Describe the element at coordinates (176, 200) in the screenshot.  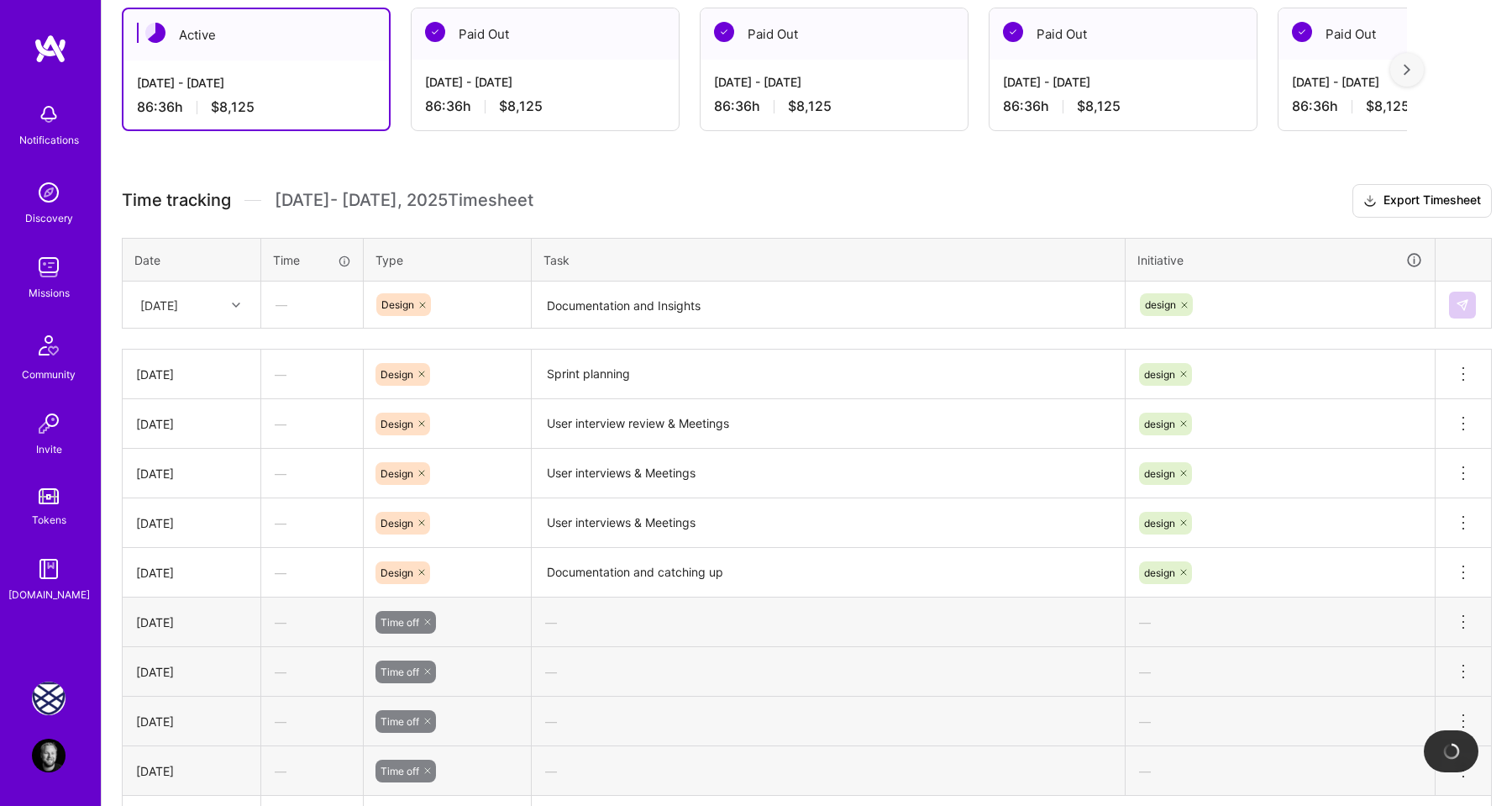
I see `span: Time tracking` at that location.